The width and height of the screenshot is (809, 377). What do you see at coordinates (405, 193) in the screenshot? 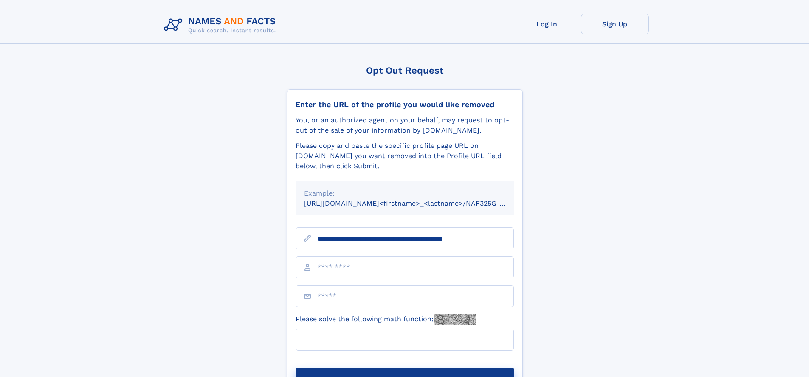
I see `div: Example:` at bounding box center [405, 193].